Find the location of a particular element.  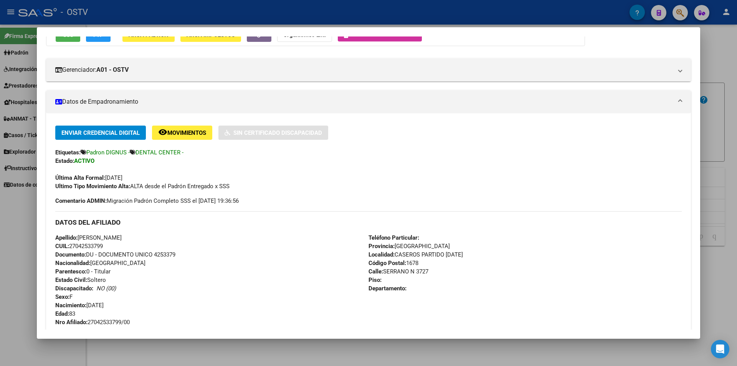

span: SERRANO N 3727 is located at coordinates (398, 271).